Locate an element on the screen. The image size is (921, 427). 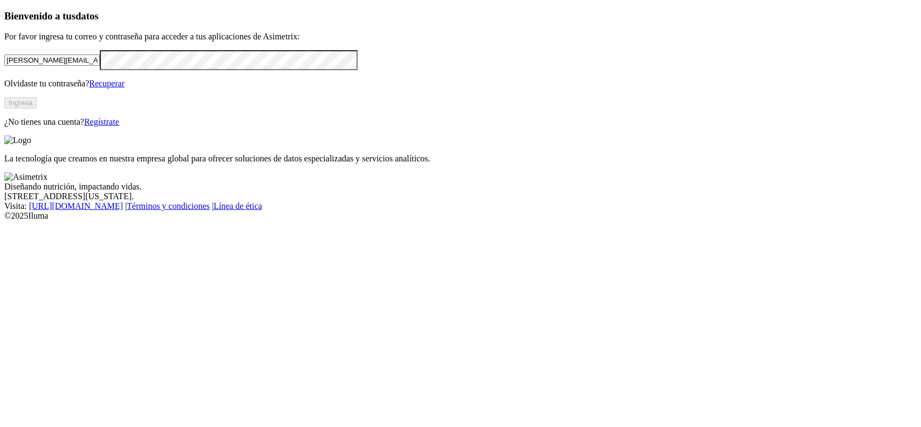
div: Diseñando nutrición, impactando vidas. is located at coordinates (460, 187).